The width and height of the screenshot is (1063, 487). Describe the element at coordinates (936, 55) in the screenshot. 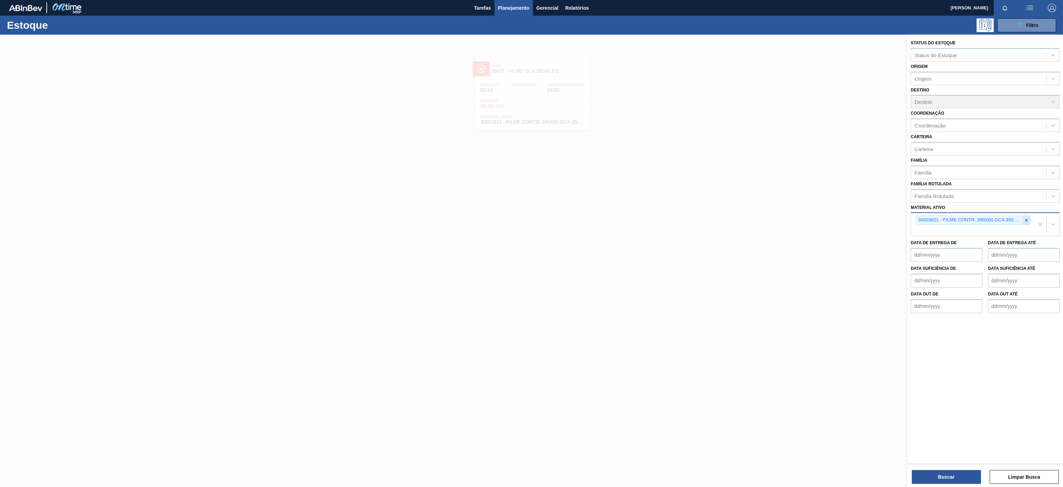

I see `div: Status do Estoque` at that location.